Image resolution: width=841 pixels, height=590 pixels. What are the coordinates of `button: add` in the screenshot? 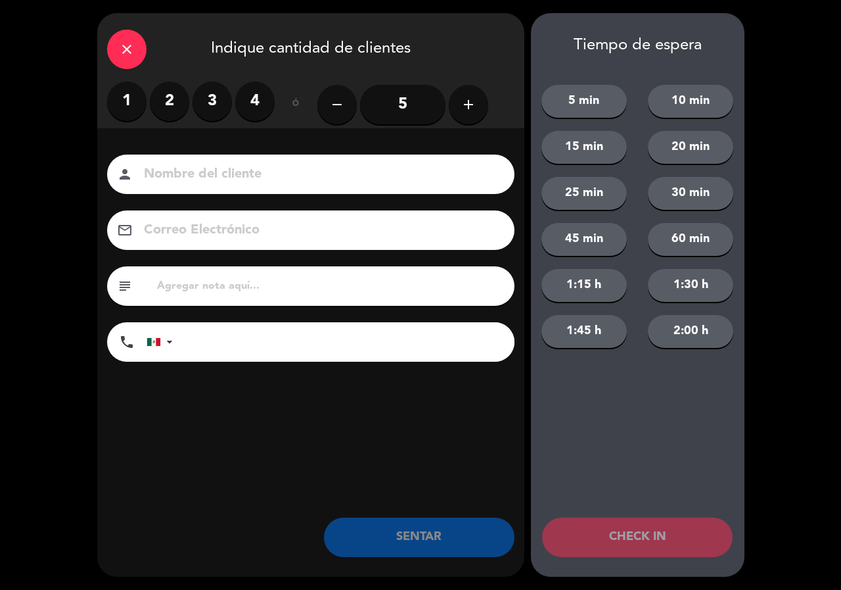 It's located at (469, 105).